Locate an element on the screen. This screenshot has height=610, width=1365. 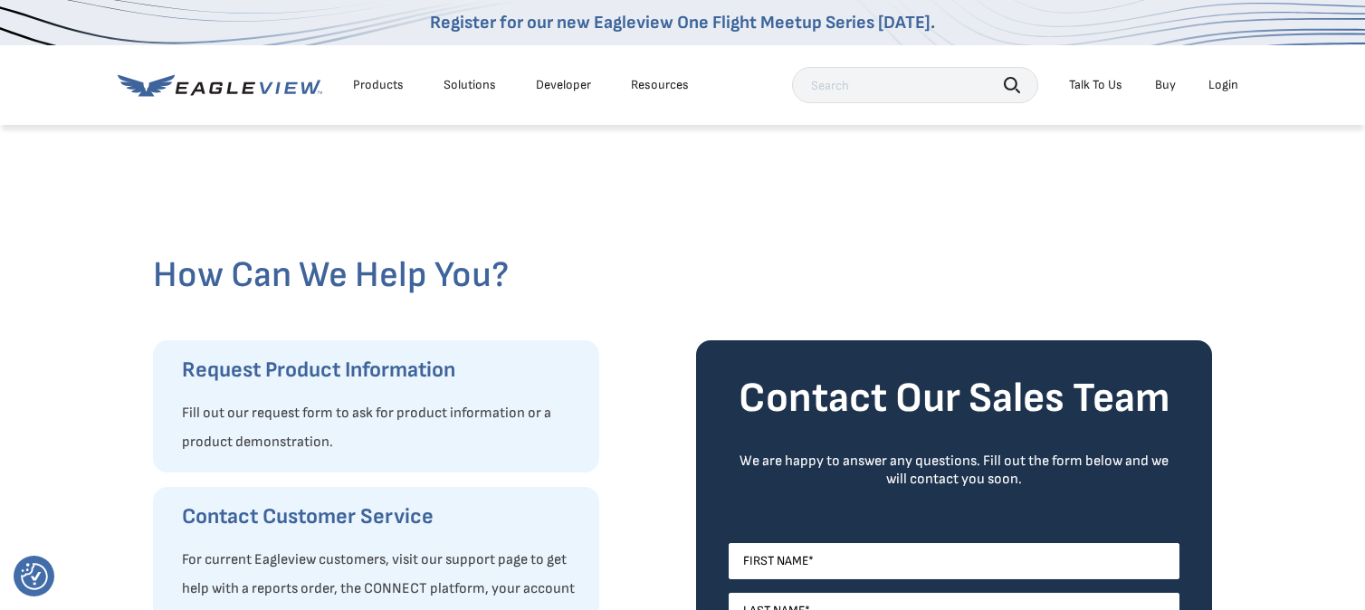
img: Revisit consent button is located at coordinates (34, 577).